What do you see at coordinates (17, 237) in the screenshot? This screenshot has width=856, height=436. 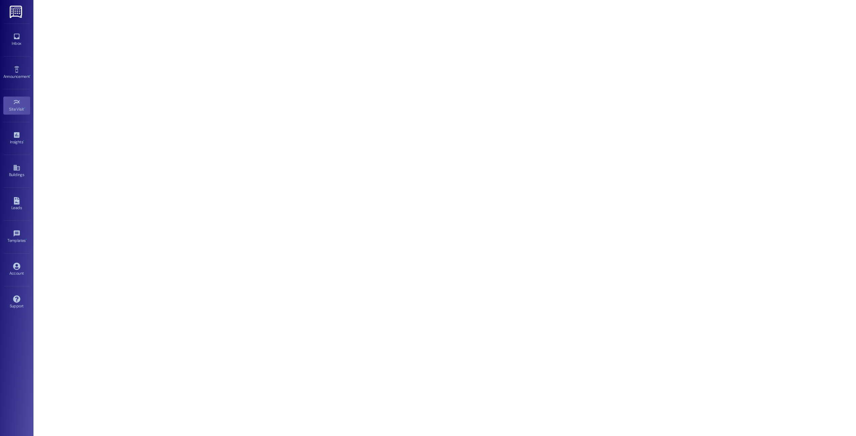 I see `a: Templates •` at bounding box center [17, 237].